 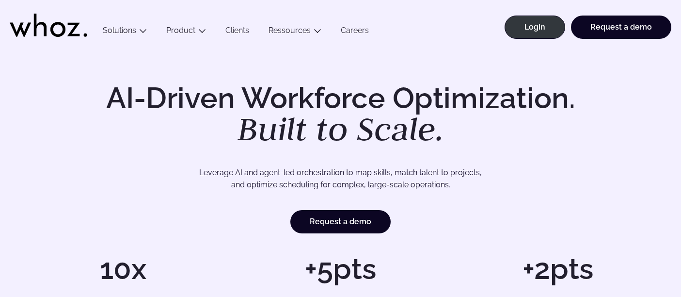 I want to click on a: Ressources, so click(x=289, y=30).